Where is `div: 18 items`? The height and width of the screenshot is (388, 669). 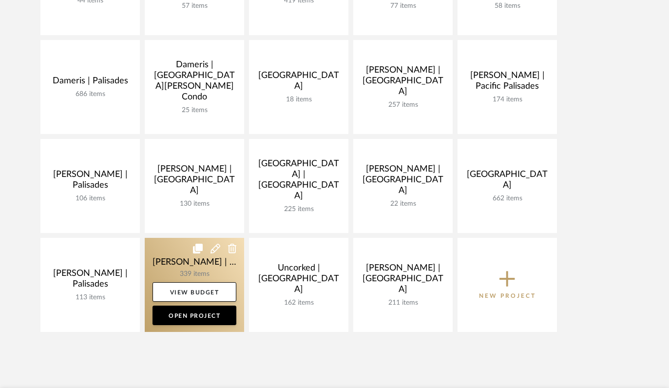 div: 18 items is located at coordinates (299, 99).